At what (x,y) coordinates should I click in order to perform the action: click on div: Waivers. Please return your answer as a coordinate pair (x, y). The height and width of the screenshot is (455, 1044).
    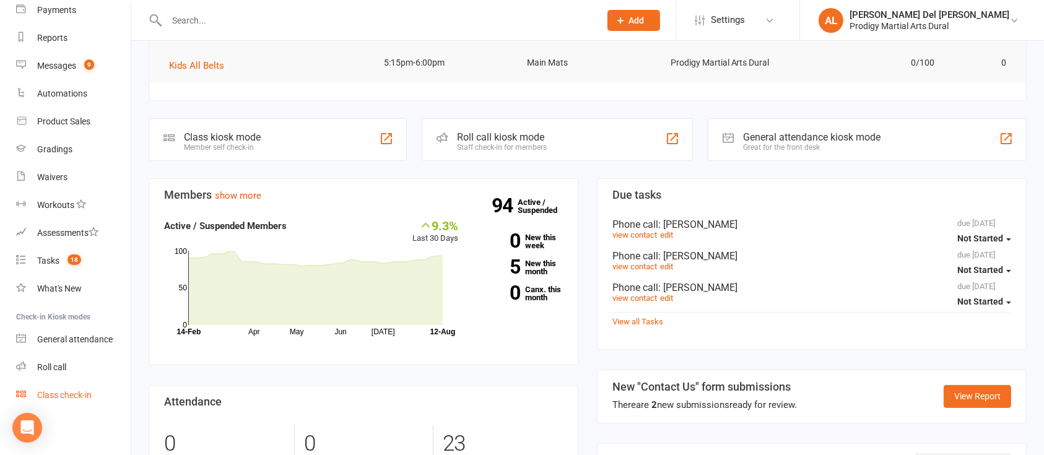
    Looking at the image, I should click on (52, 177).